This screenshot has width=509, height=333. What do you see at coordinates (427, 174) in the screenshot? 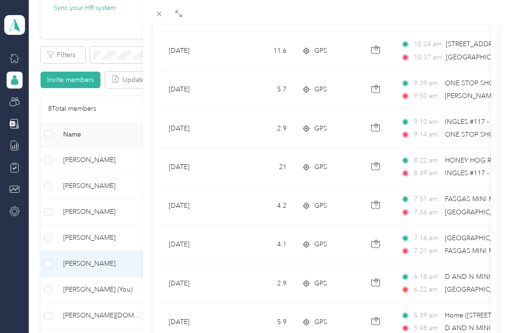
I see `span: 8:49 am` at bounding box center [427, 174].